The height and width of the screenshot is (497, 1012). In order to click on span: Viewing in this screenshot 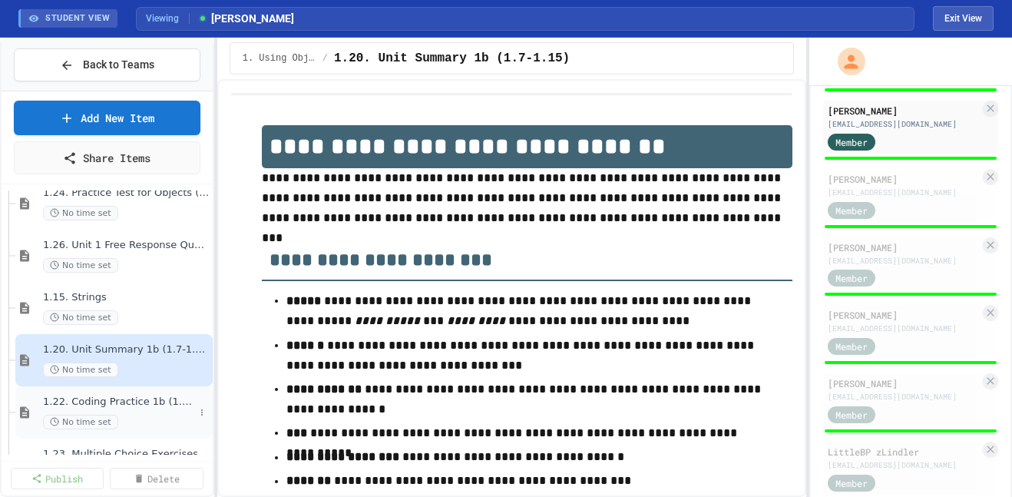, I will do `click(167, 18)`.